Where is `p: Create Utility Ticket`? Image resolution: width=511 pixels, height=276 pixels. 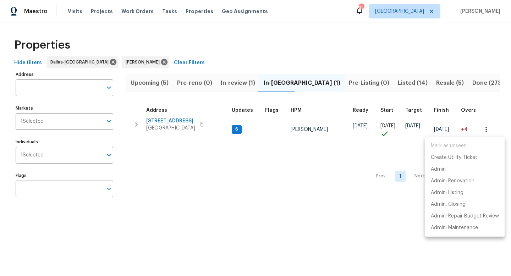 p: Create Utility Ticket is located at coordinates (454, 157).